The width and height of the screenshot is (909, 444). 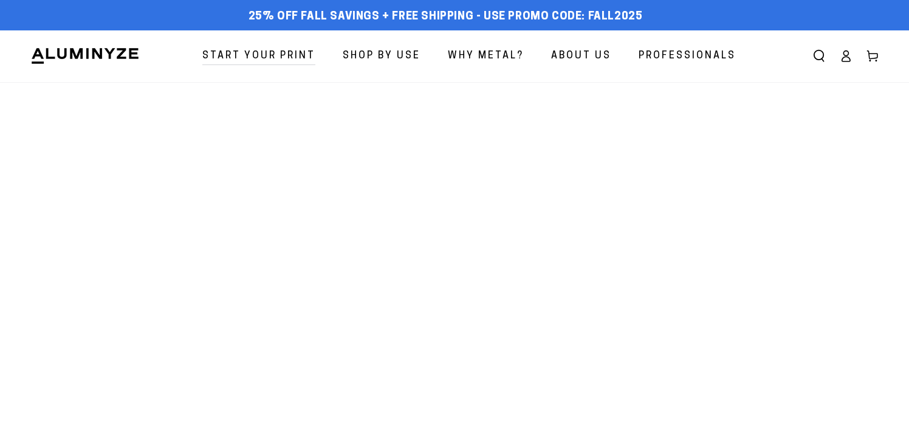 I want to click on a: About Us, so click(x=581, y=56).